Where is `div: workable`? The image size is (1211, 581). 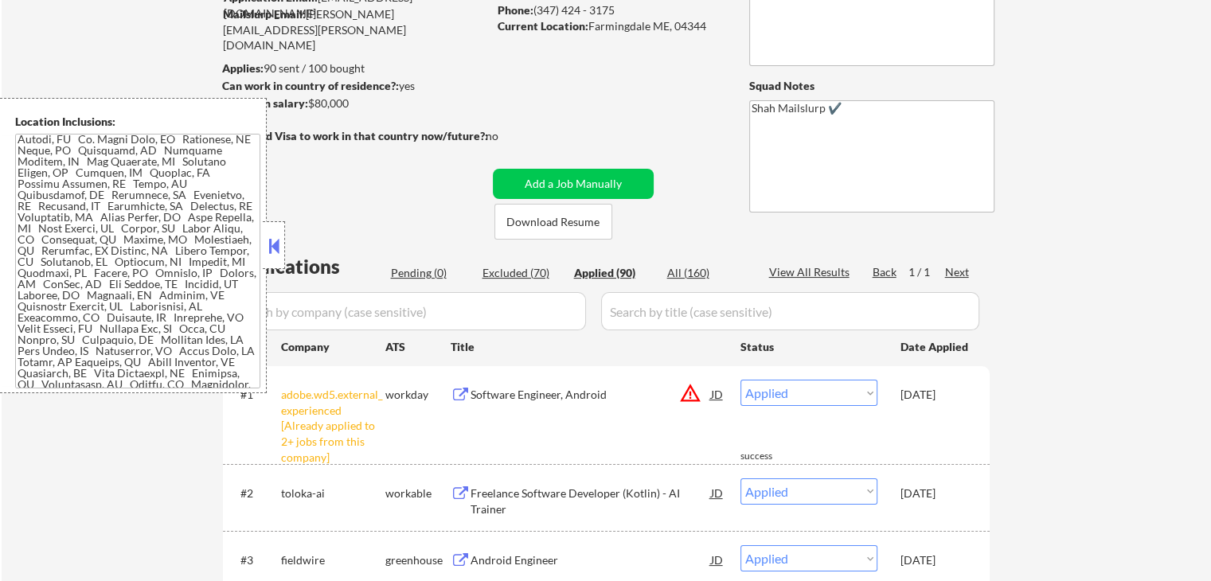
div: workable is located at coordinates (418, 494).